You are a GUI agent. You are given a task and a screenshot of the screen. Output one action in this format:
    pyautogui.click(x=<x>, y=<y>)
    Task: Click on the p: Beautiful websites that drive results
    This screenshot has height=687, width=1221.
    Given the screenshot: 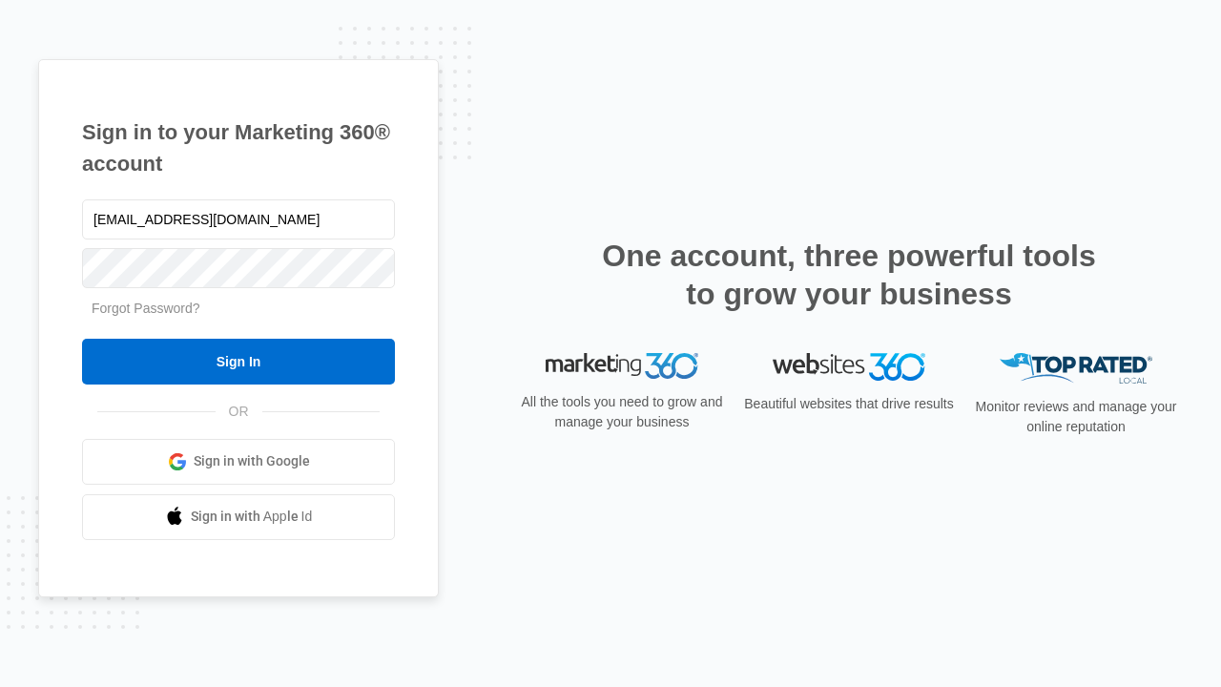 What is the action you would take?
    pyautogui.click(x=849, y=403)
    